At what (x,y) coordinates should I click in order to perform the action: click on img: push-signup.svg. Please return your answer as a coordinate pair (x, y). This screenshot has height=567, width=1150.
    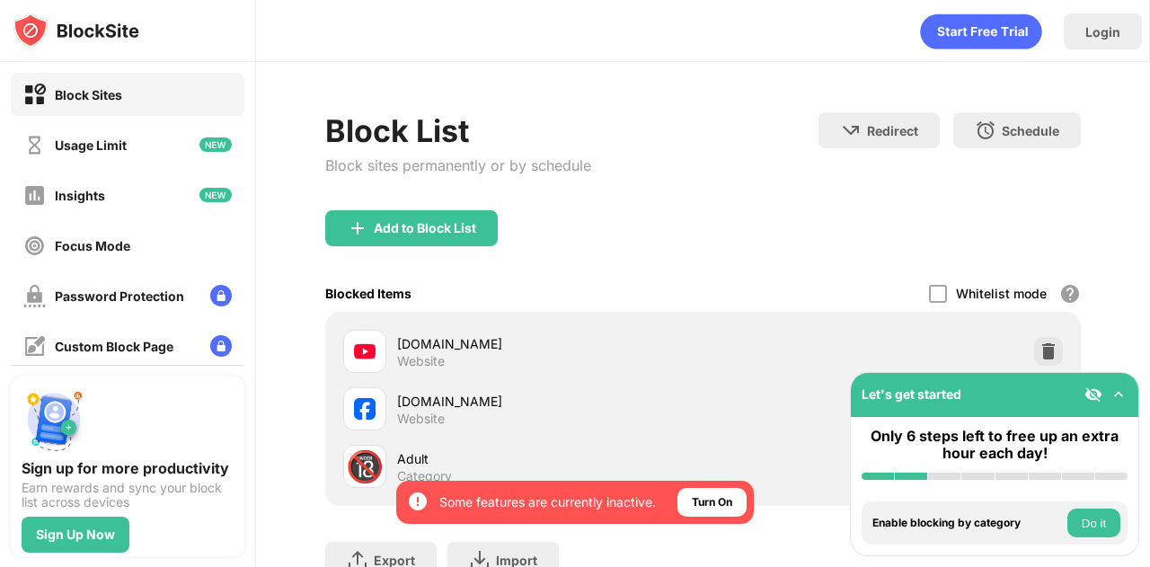
    Looking at the image, I should click on (54, 420).